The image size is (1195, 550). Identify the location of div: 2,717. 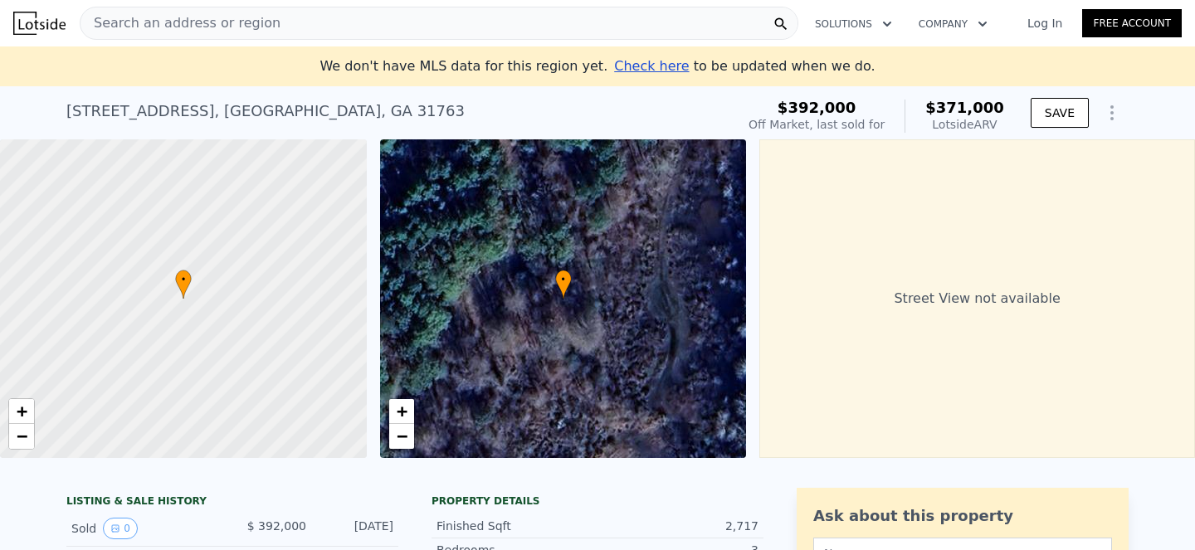
(678, 526).